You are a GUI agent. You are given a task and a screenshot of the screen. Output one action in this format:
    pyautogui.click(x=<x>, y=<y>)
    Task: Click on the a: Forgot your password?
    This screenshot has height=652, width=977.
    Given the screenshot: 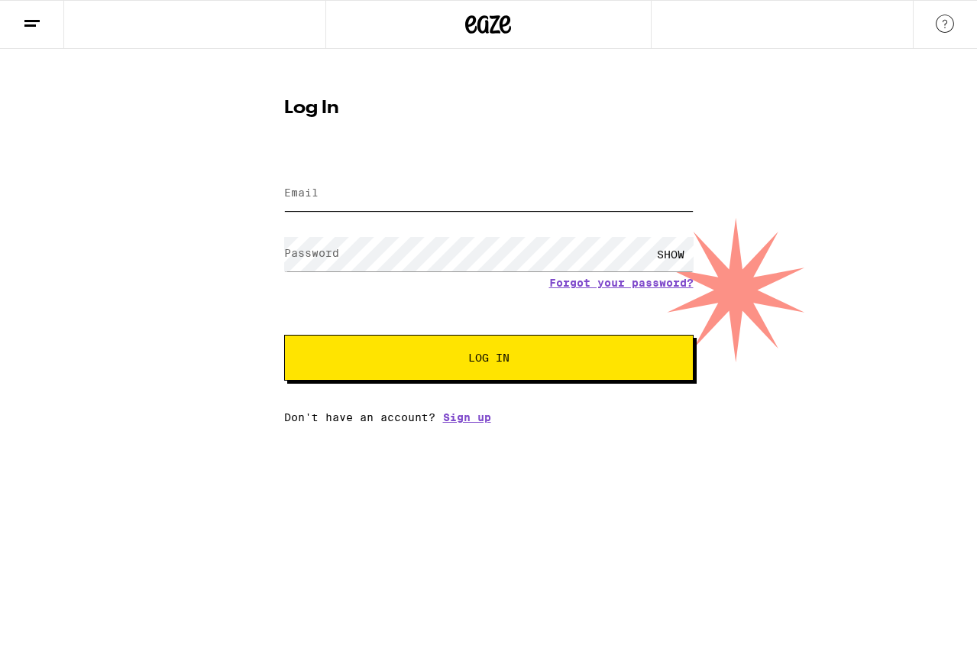 What is the action you would take?
    pyautogui.click(x=621, y=283)
    